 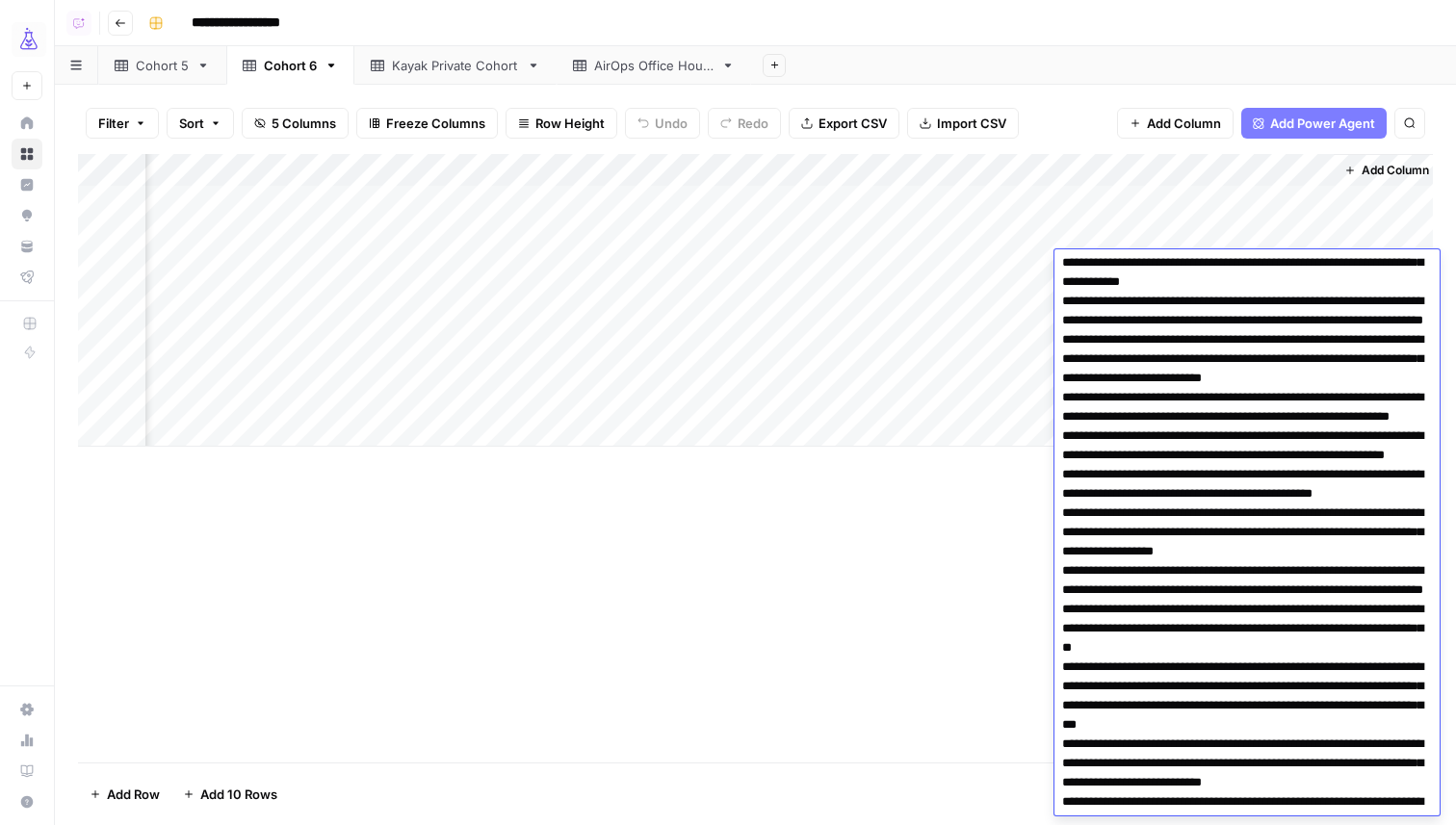 What do you see at coordinates (455, 65) in the screenshot?
I see `div: Kayak Private Cohort` at bounding box center [455, 65].